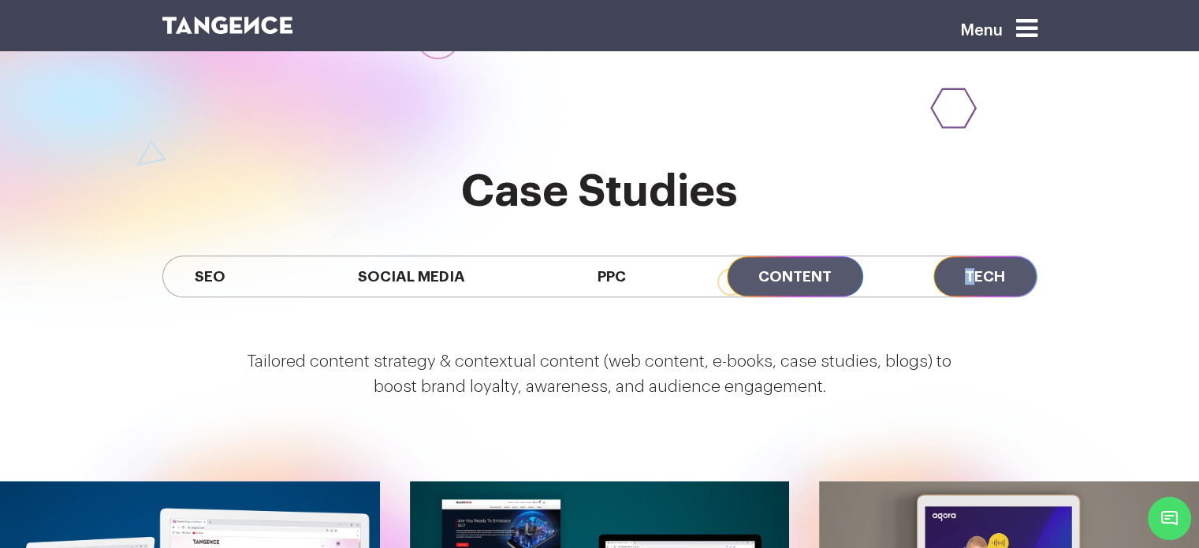 This screenshot has width=1199, height=548. I want to click on span: Content, so click(795, 276).